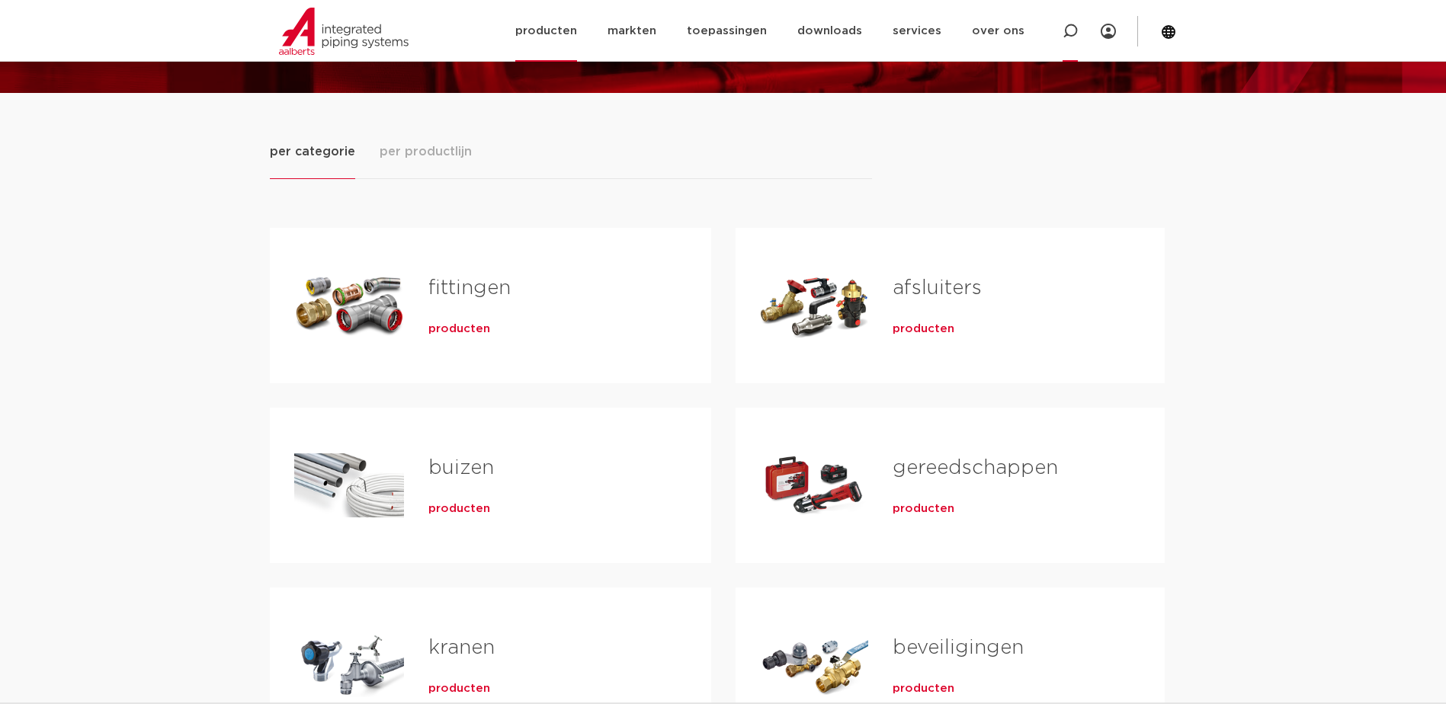 The width and height of the screenshot is (1446, 704). What do you see at coordinates (470, 288) in the screenshot?
I see `a: fittingen` at bounding box center [470, 288].